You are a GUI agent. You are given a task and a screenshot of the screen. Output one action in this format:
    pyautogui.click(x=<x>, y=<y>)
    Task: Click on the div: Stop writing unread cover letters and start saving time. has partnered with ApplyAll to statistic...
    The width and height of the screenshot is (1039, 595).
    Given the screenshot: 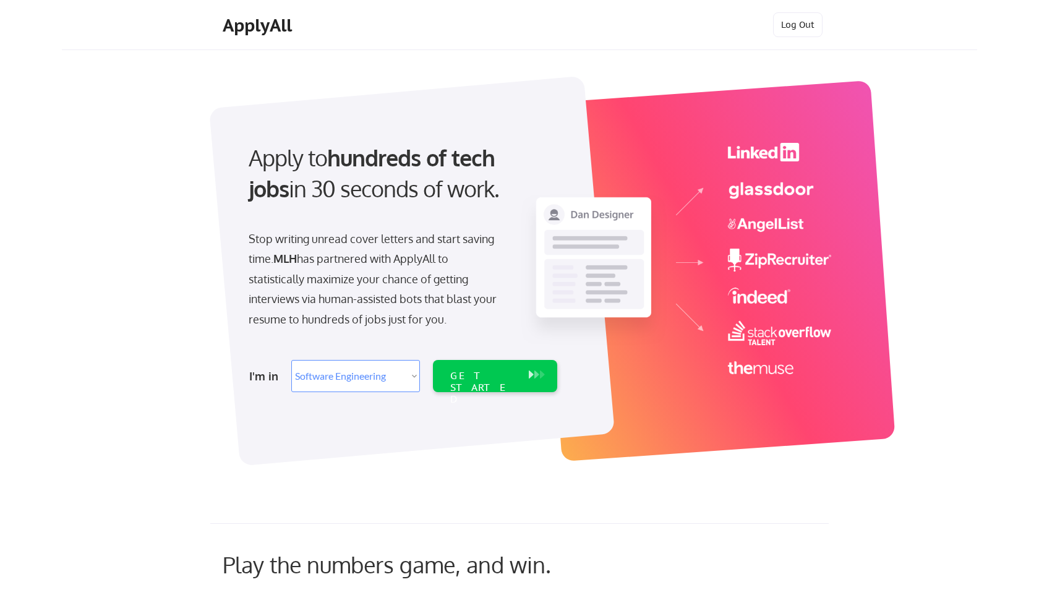 What is the action you would take?
    pyautogui.click(x=376, y=279)
    